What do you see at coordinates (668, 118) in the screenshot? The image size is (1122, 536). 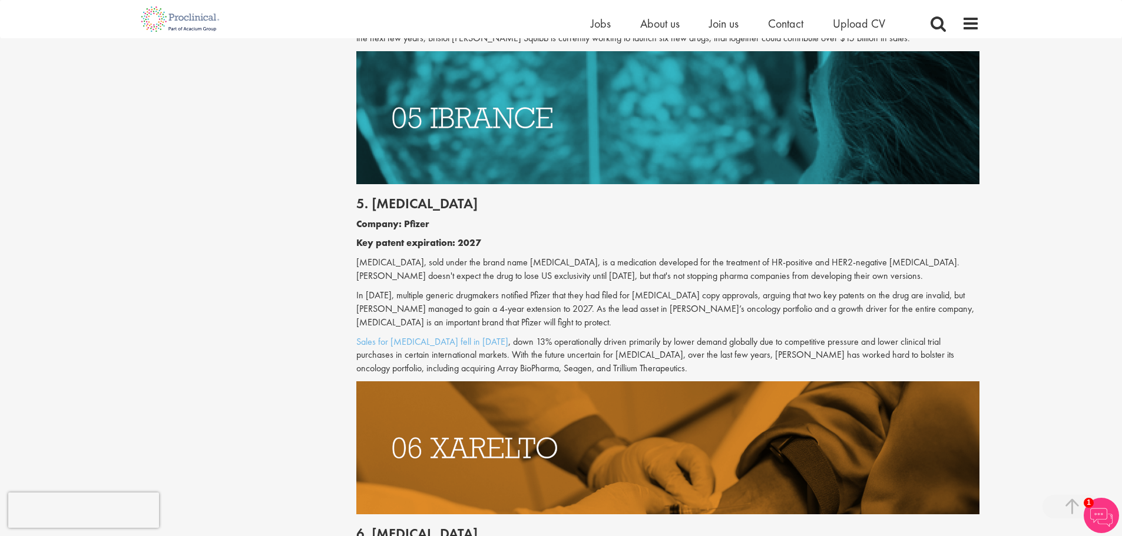 I see `img: Drugs with patents due to expire Ibrance` at bounding box center [668, 118].